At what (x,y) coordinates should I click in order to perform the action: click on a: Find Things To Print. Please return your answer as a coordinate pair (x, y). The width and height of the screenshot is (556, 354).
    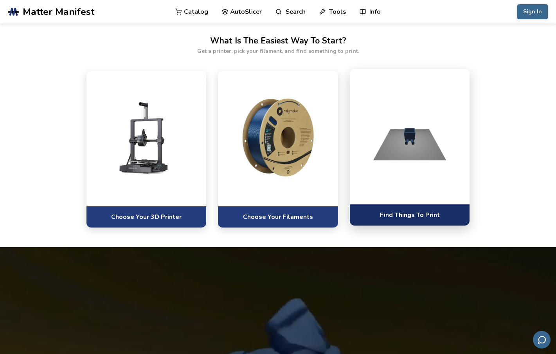
    Looking at the image, I should click on (410, 215).